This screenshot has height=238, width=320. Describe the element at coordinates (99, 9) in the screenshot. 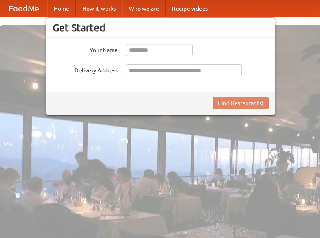

I see `a: How it works` at that location.